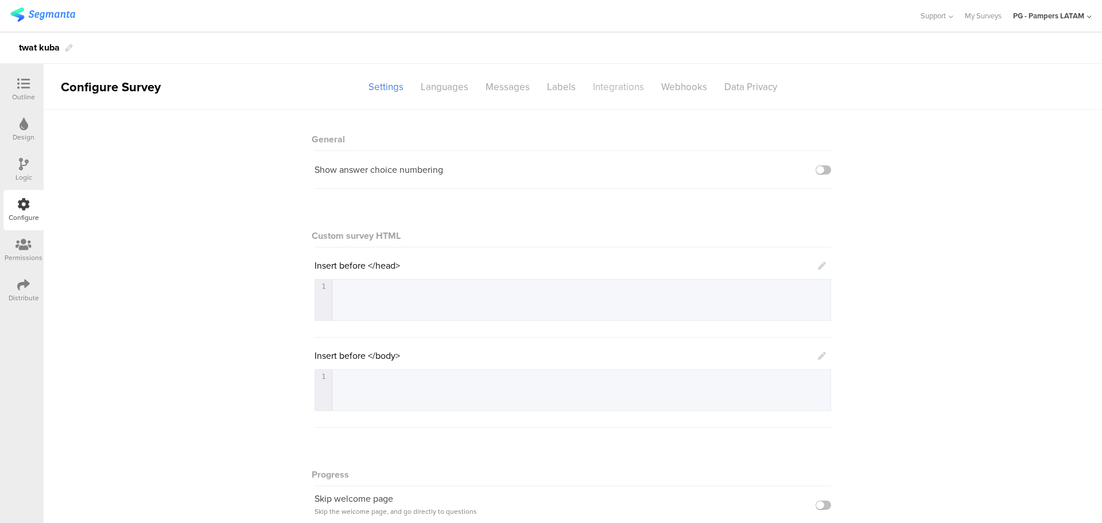  What do you see at coordinates (357, 355) in the screenshot?
I see `span: Insert before </body>` at bounding box center [357, 355].